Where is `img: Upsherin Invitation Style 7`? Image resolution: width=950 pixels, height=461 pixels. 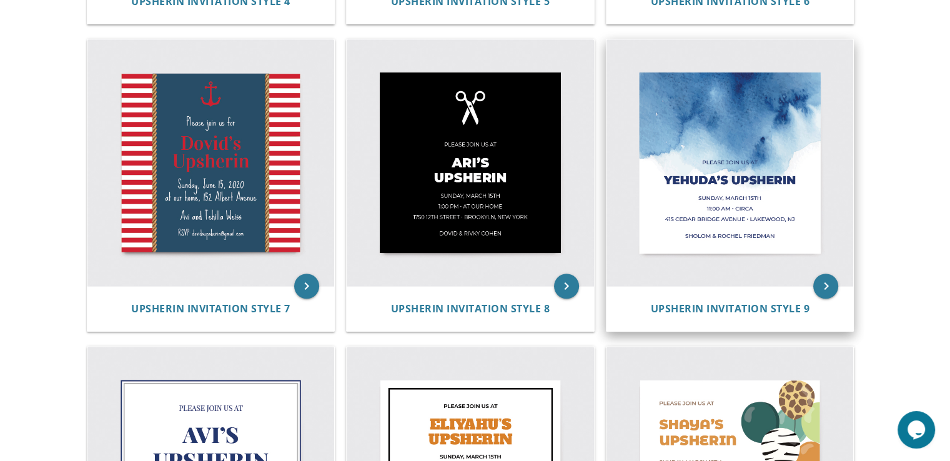 img: Upsherin Invitation Style 7 is located at coordinates (211, 163).